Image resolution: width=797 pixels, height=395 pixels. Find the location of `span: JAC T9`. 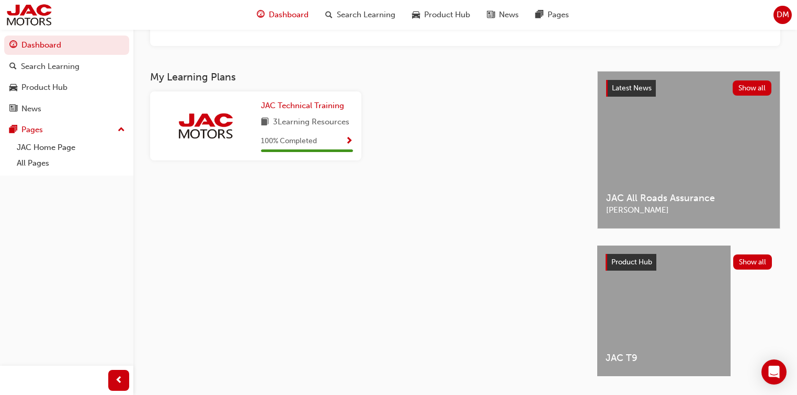

span: JAC T9 is located at coordinates (664, 358).